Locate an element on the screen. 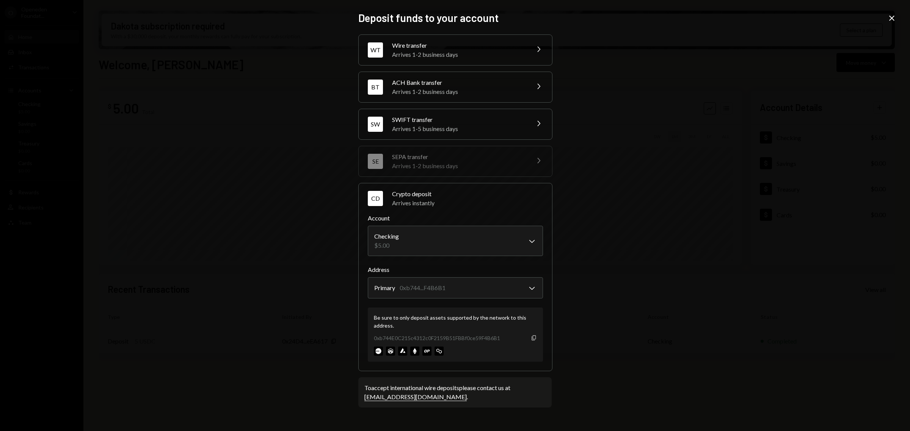 The image size is (910, 431). div: 0xb744...F4B6B1 is located at coordinates (422, 288).